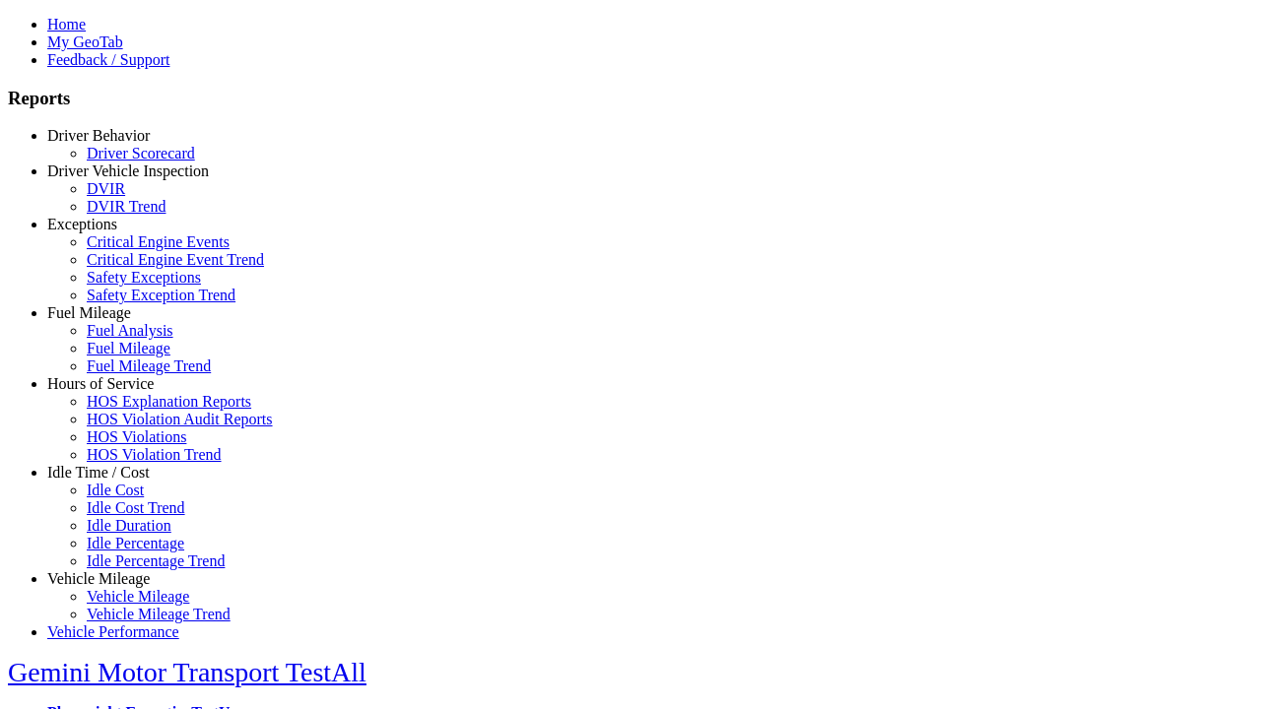 The height and width of the screenshot is (709, 1261). I want to click on a: Idle Time / Cost, so click(98, 472).